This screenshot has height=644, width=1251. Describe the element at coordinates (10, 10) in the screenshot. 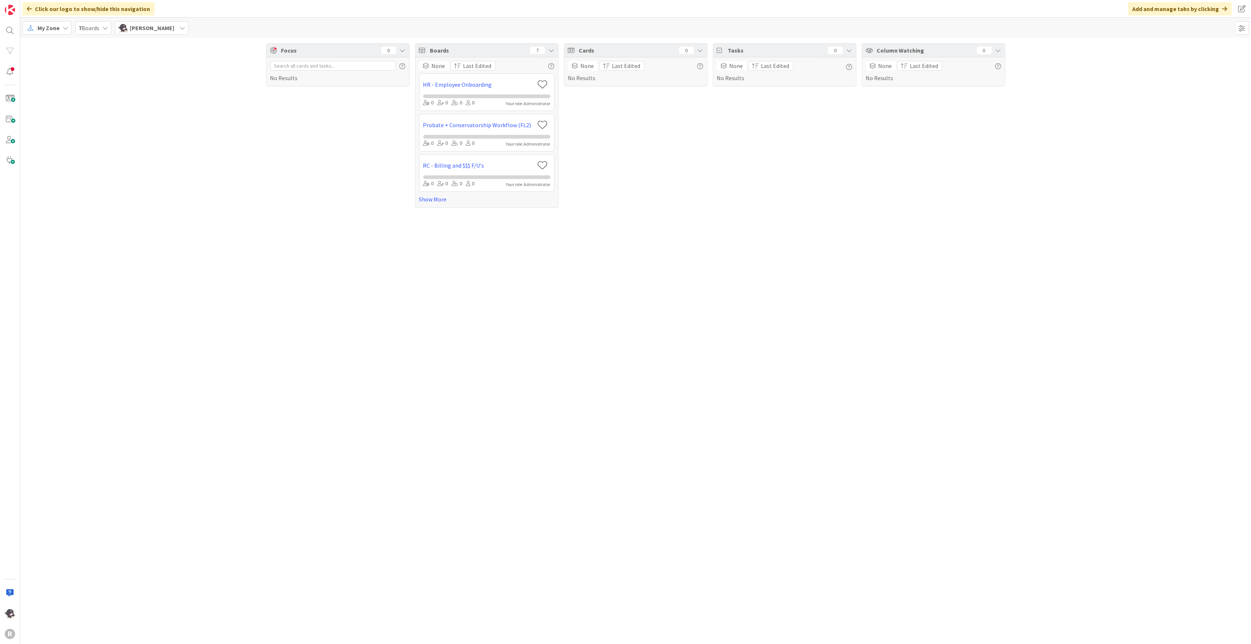

I see `img: Visit kanbanzone.com` at that location.